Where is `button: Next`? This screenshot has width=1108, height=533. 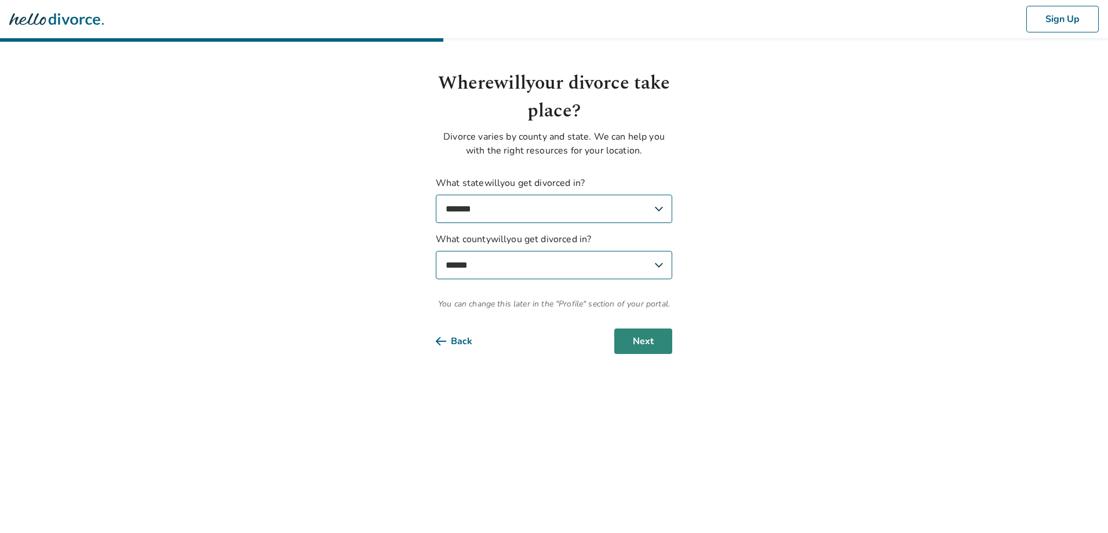 button: Next is located at coordinates (643, 341).